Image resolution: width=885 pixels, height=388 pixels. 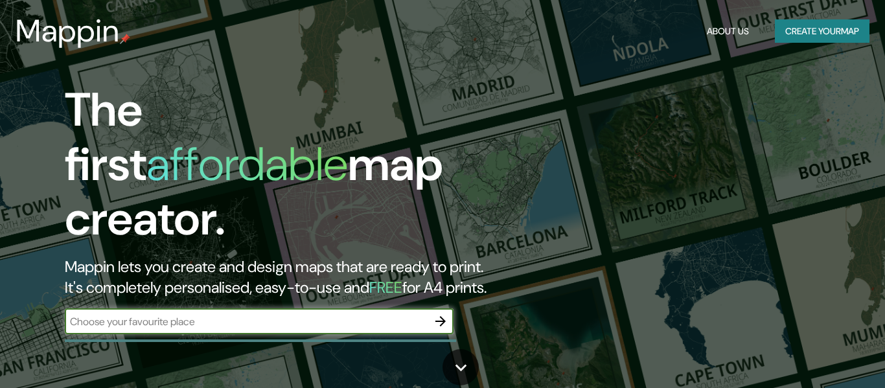 I want to click on h1: affordable, so click(x=247, y=164).